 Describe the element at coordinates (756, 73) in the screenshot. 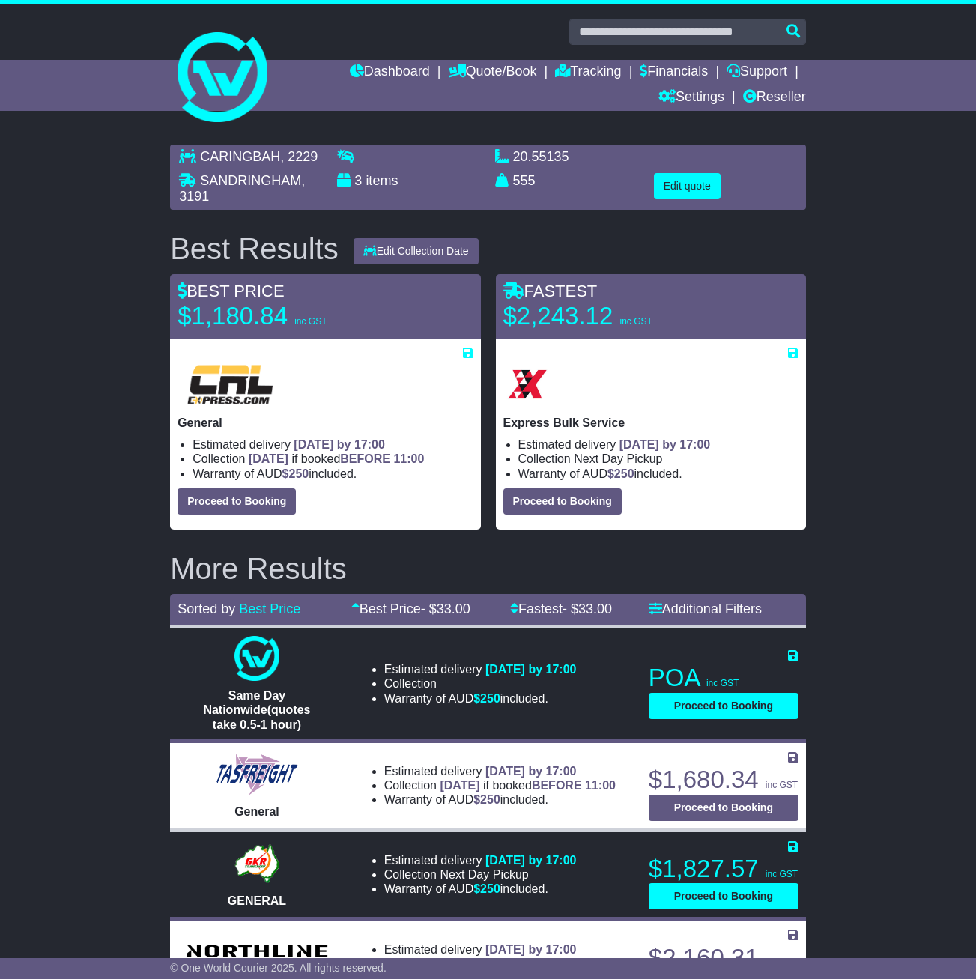

I see `a: Support` at that location.